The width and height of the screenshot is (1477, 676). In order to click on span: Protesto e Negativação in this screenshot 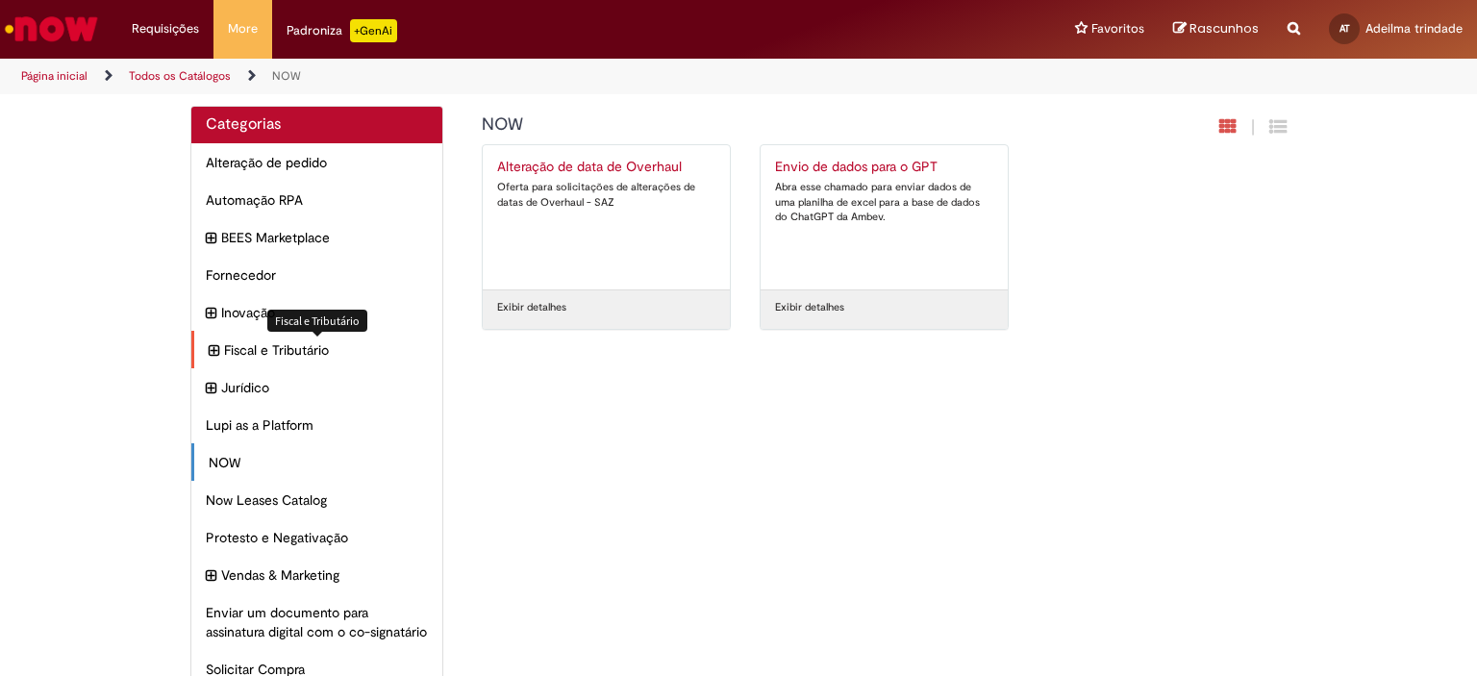, I will do `click(316, 537)`.